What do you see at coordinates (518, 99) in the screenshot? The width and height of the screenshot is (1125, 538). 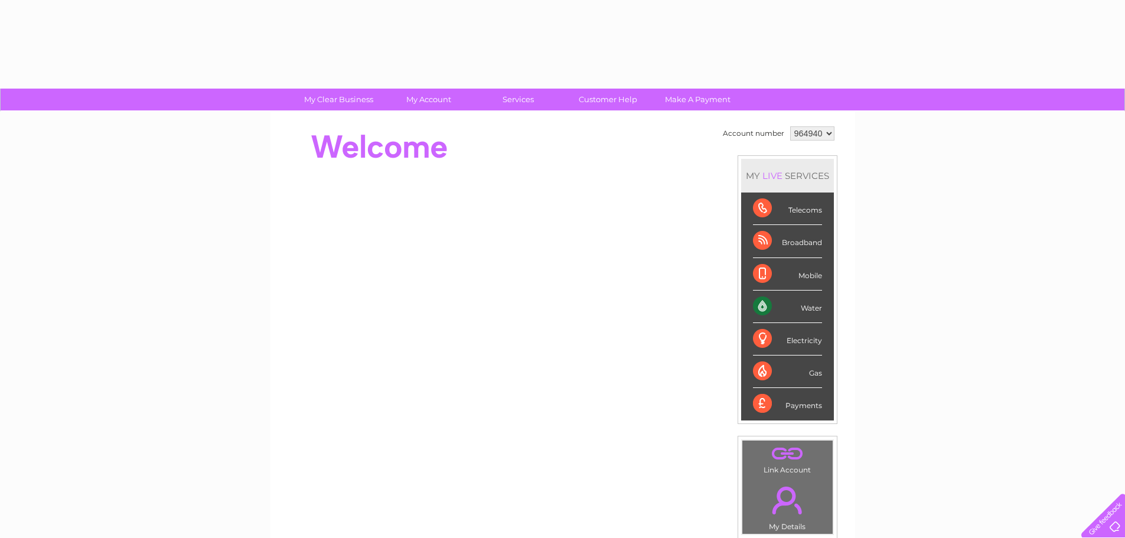 I see `a: Services` at bounding box center [518, 99].